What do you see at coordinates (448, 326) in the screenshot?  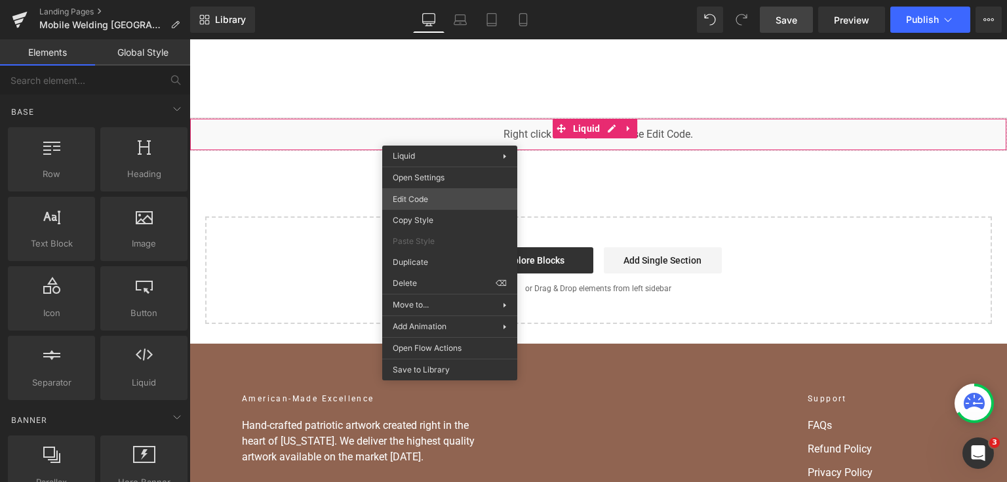 I see `span: Add Animation` at bounding box center [448, 326].